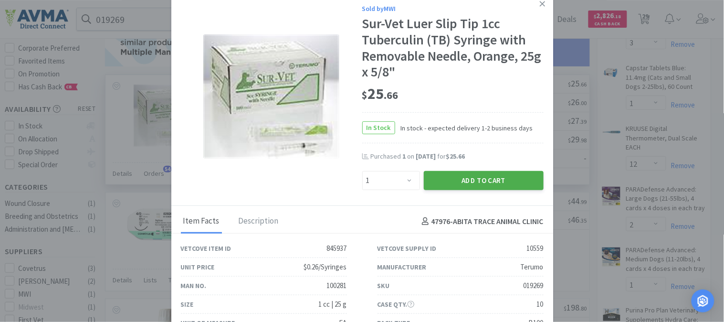 The image size is (724, 322). I want to click on div: Man No., so click(194, 285).